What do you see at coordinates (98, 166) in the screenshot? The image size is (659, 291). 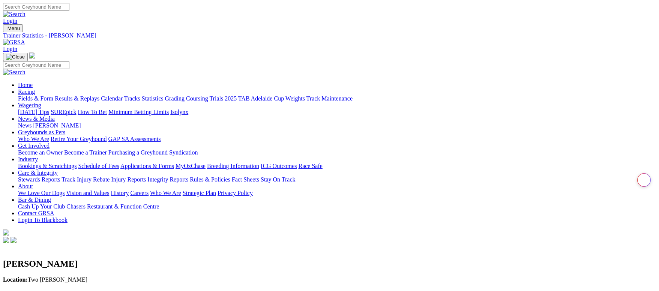 I see `a: Schedule of Fees` at bounding box center [98, 166].